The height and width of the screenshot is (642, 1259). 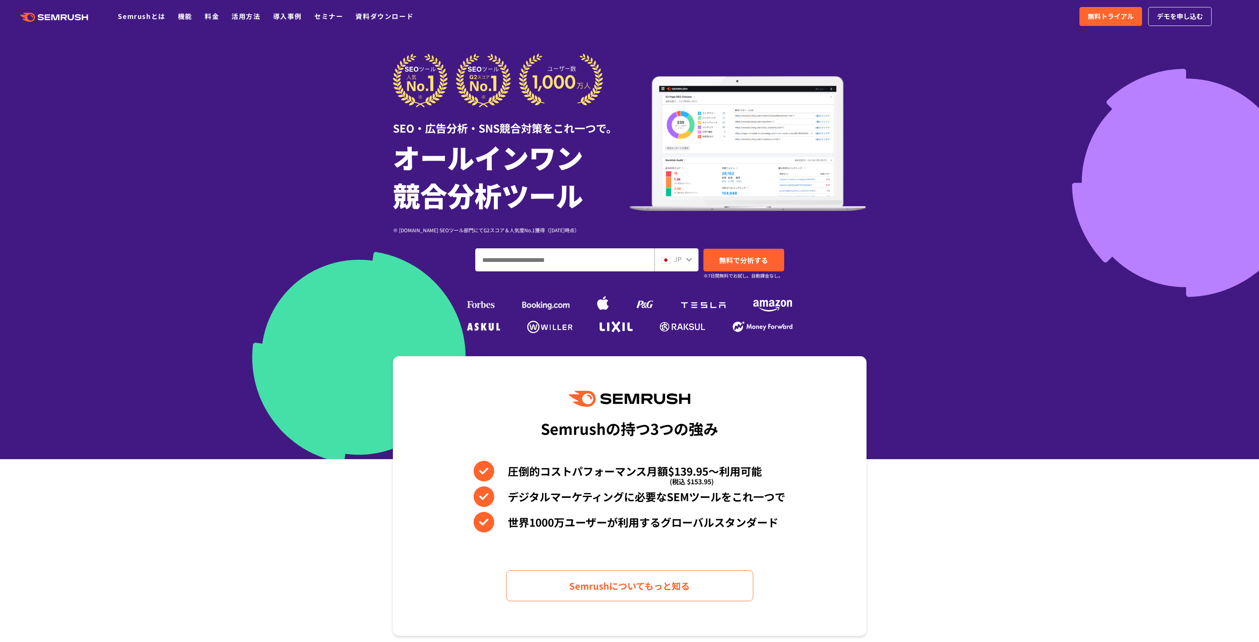 What do you see at coordinates (185, 16) in the screenshot?
I see `a: 機能` at bounding box center [185, 16].